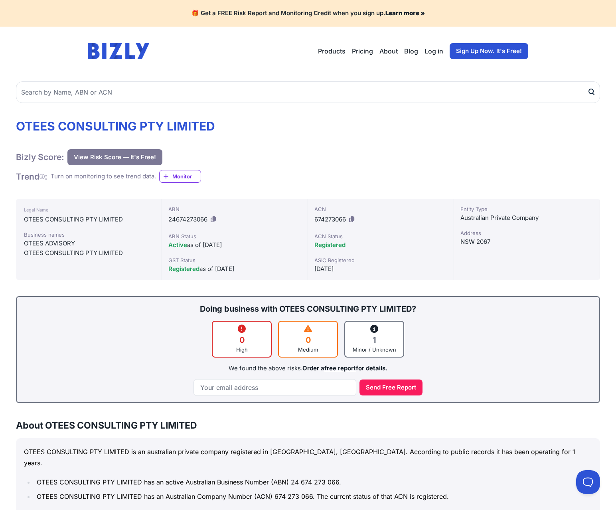 Image resolution: width=616 pixels, height=510 pixels. What do you see at coordinates (40, 157) in the screenshot?
I see `h1: Bizly Score:` at bounding box center [40, 157].